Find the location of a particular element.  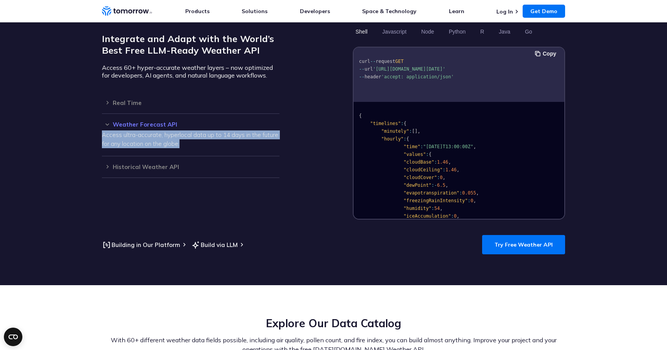

a: Build via LLM is located at coordinates (214, 245).